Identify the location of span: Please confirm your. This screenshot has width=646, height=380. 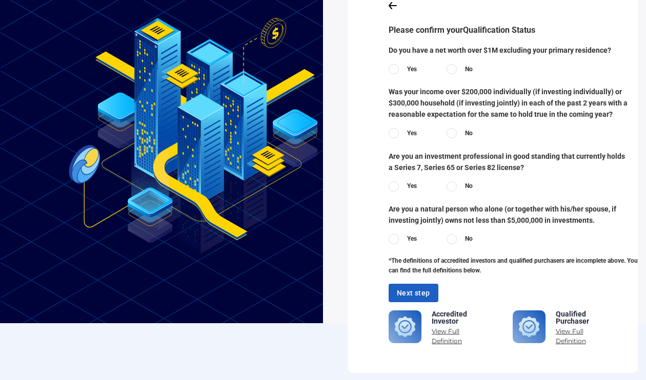
(462, 30).